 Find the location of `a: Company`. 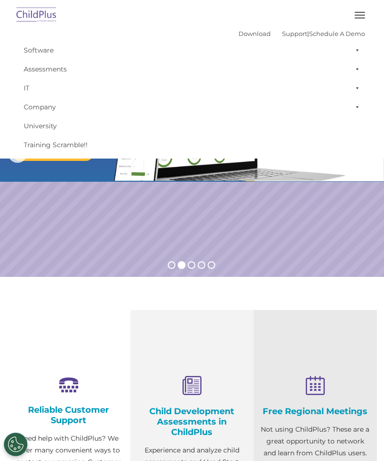

a: Company is located at coordinates (192, 107).